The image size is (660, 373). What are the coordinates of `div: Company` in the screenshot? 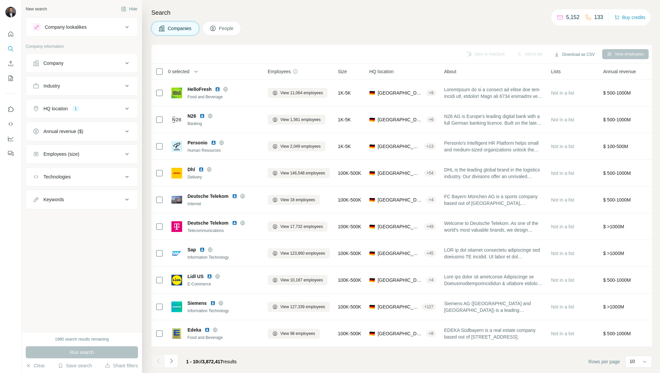 It's located at (54, 63).